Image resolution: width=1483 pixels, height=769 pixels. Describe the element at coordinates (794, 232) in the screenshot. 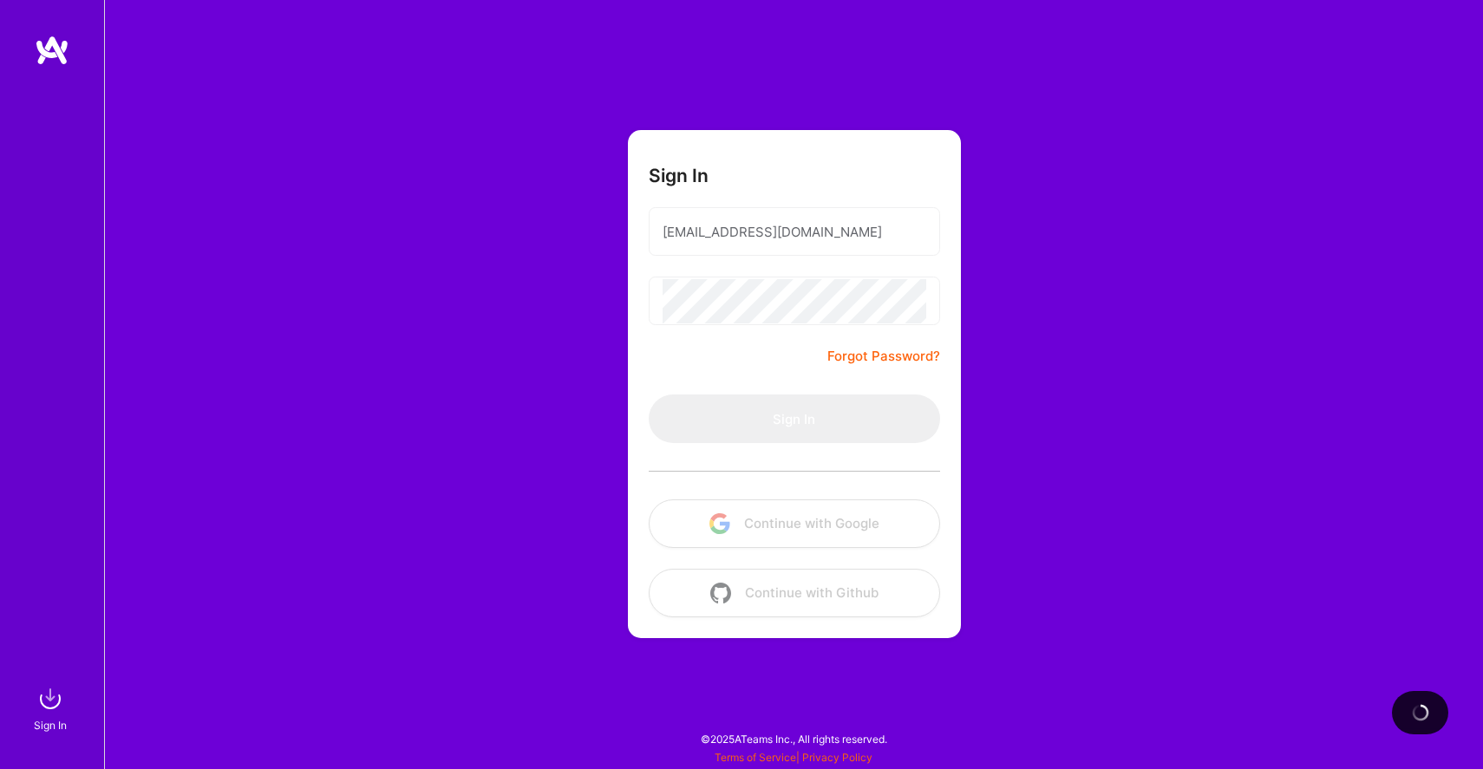

I see `input: Email...` at that location.